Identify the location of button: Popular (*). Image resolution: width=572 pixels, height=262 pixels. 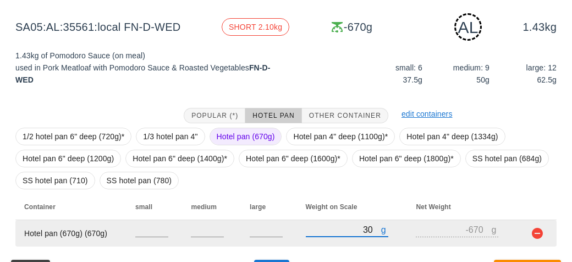
(215, 116).